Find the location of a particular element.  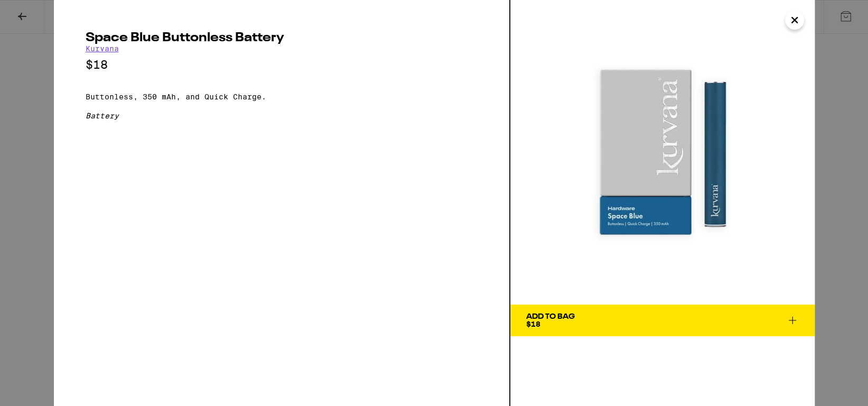

p: Buttonless, 350 mAh, and Quick Charge. is located at coordinates (281, 97).